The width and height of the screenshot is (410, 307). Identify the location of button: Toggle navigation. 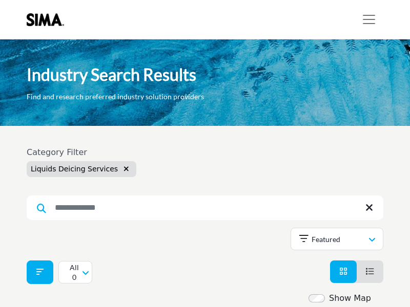
(369, 19).